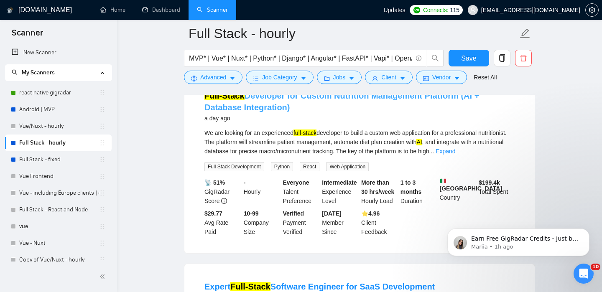  I want to click on span: edit, so click(525, 33).